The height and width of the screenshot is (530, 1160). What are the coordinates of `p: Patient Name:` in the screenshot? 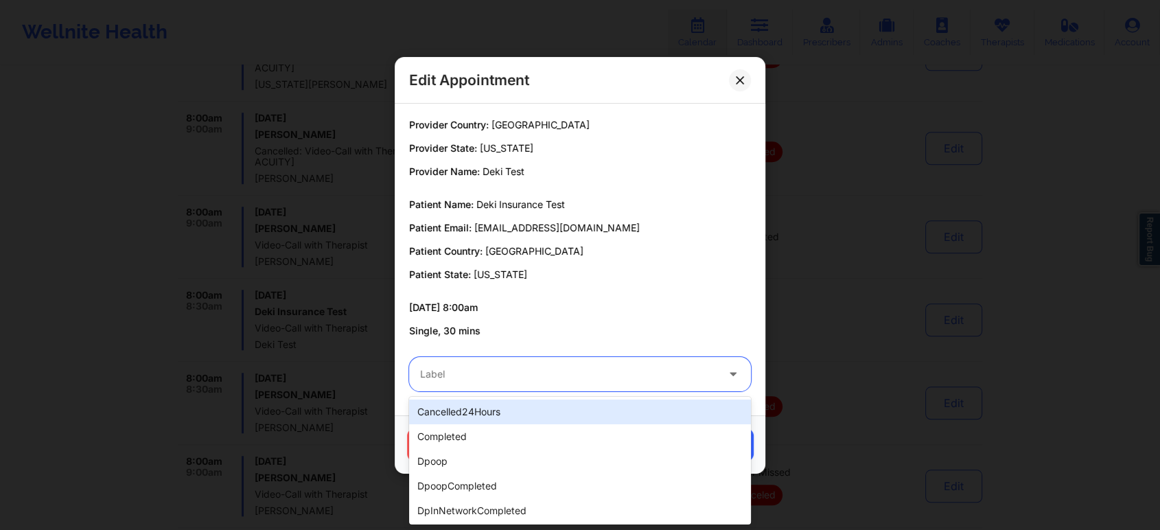 It's located at (580, 205).